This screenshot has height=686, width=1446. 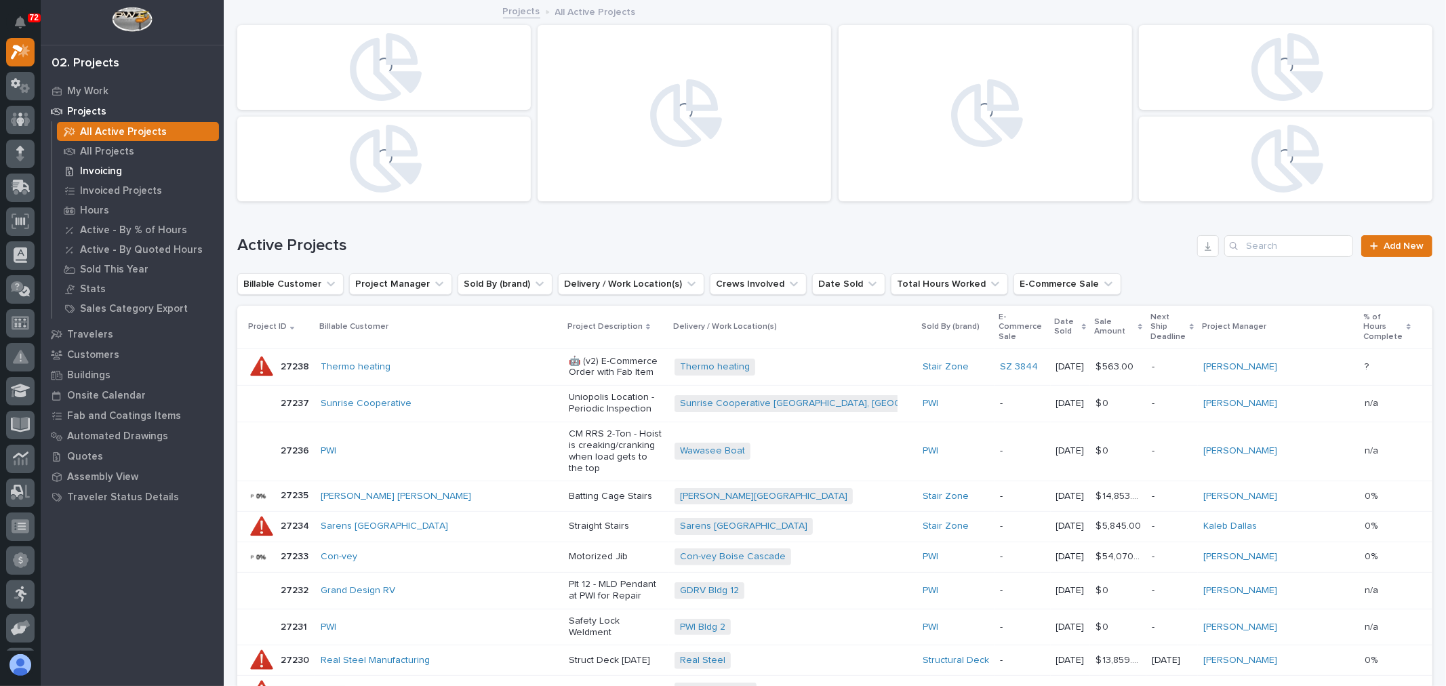 What do you see at coordinates (835, 451) in the screenshot?
I see `tr: 2723627236 PWI CM RRS 2-Ton - Hoist is creaking/cranking when load gets to the topWawasee Boat PW...` at bounding box center [835, 451].